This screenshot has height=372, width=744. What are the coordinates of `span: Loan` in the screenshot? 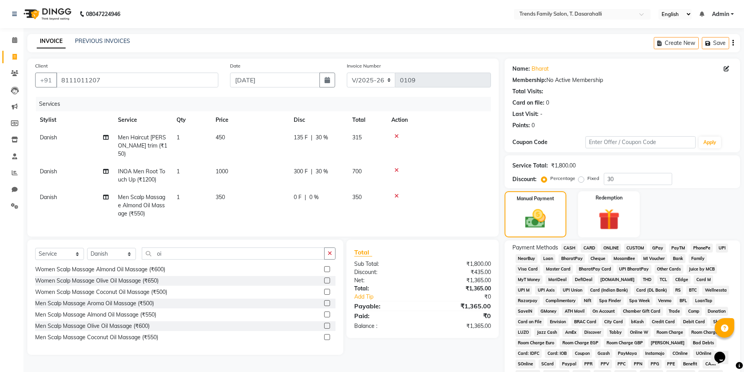 It's located at (548, 259).